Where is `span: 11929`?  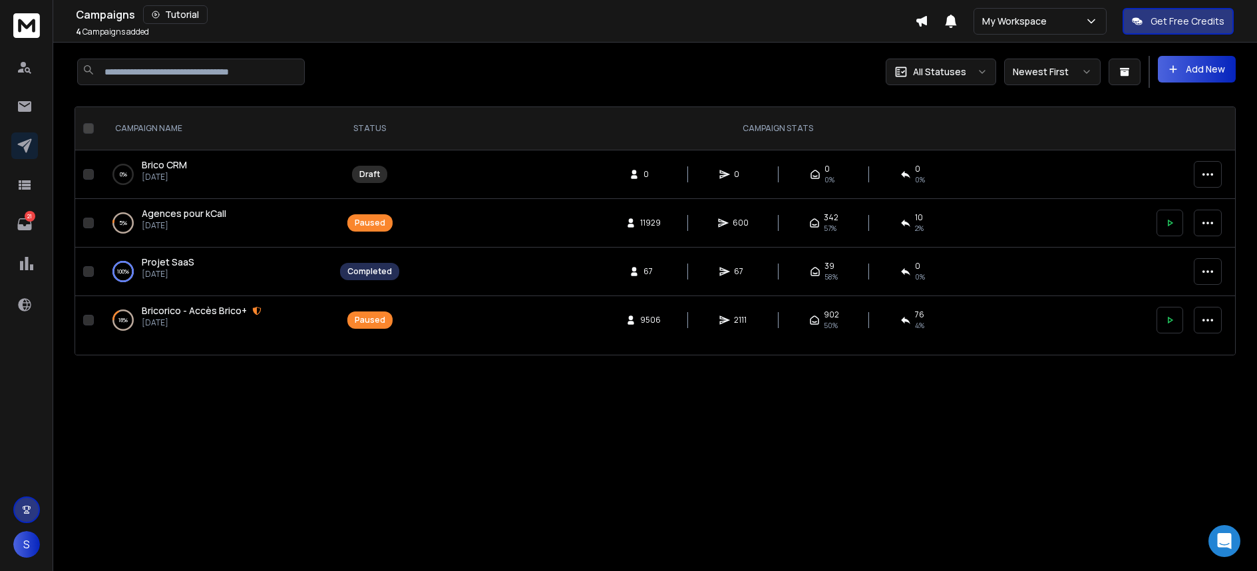
span: 11929 is located at coordinates (650, 223).